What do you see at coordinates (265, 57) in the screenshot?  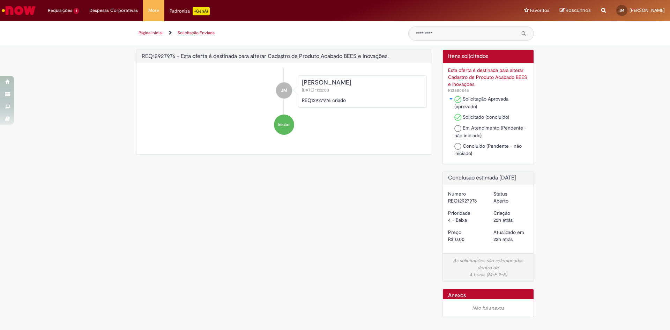 I see `h2: REQ12927976 - Esta oferta é destinada para alterar Cadastro de Produto Acabado BEES e Inovações. ...` at bounding box center [265, 57].